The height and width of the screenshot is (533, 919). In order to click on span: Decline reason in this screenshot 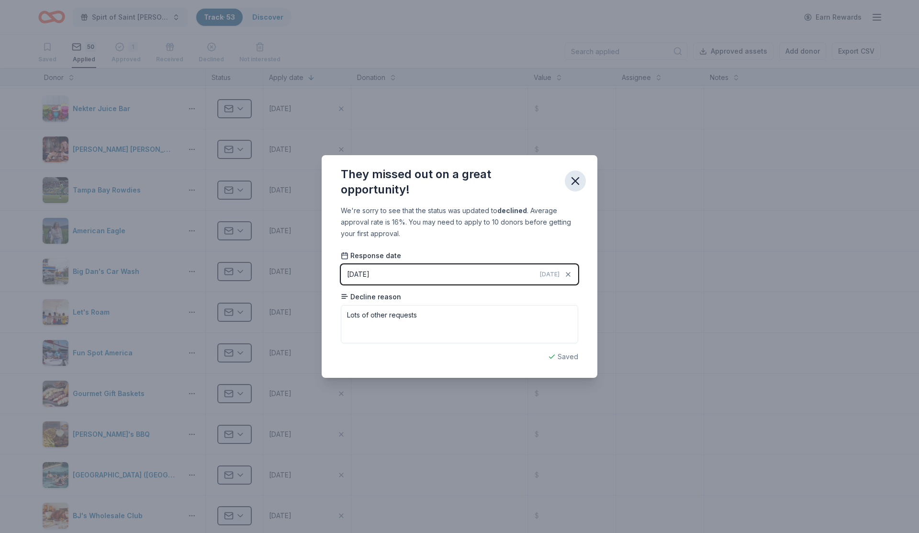, I will do `click(371, 297)`.